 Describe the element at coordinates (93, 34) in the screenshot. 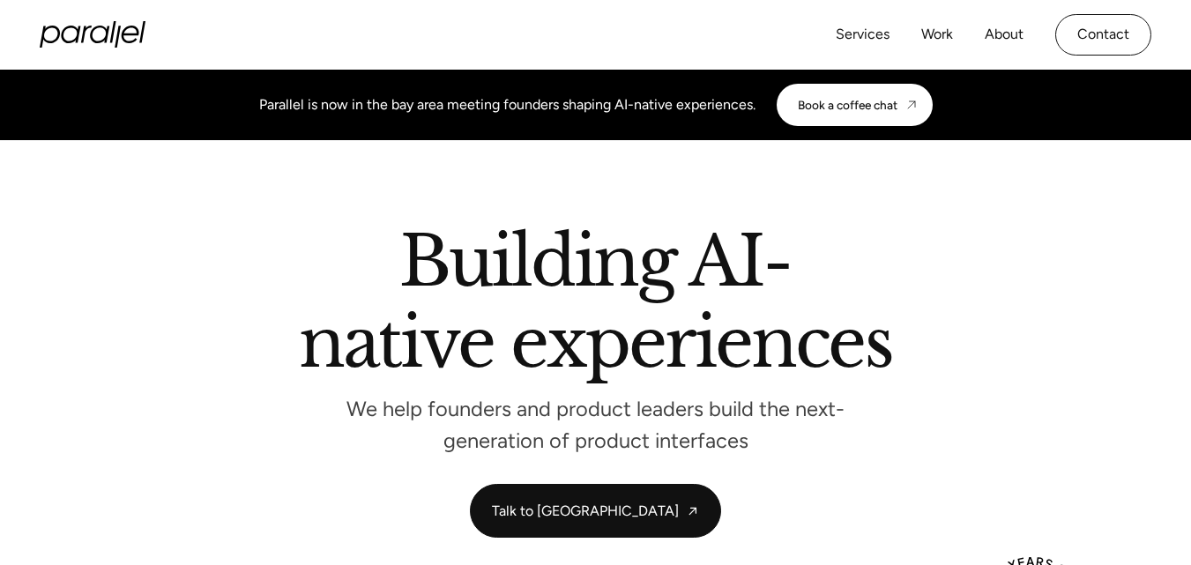

I see `a: home` at that location.